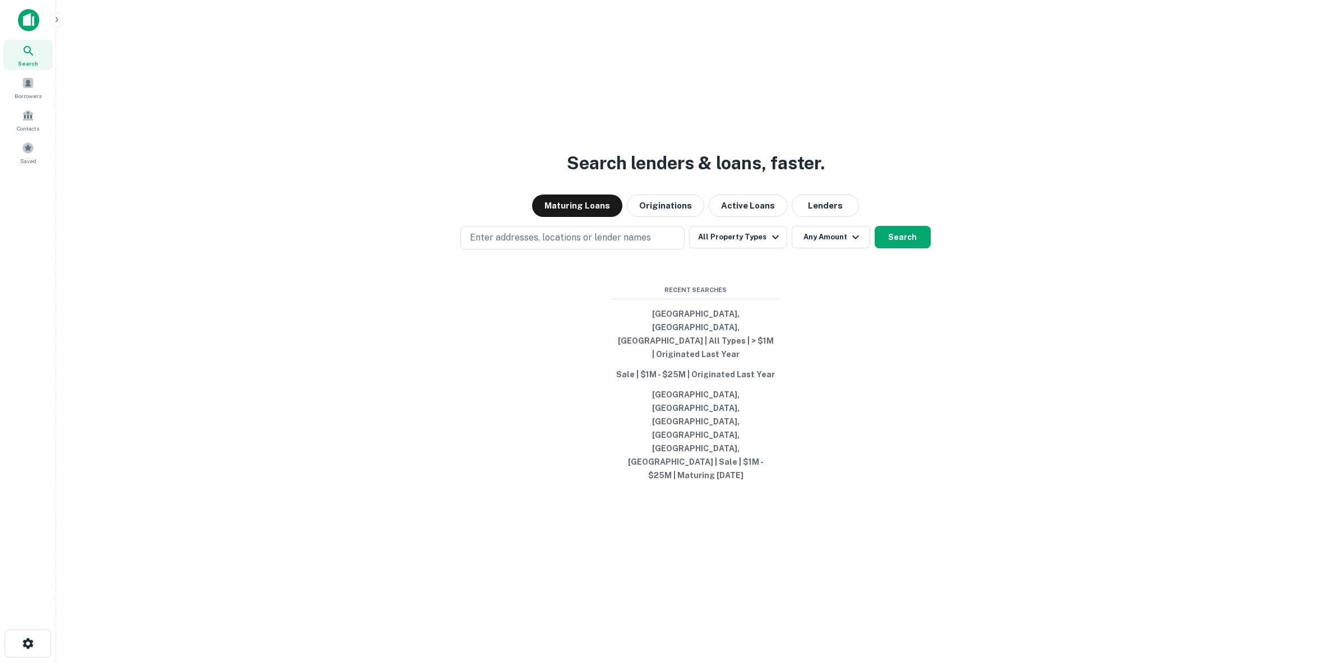 The width and height of the screenshot is (1335, 662). I want to click on img: capitalize-icon.png, so click(29, 20).